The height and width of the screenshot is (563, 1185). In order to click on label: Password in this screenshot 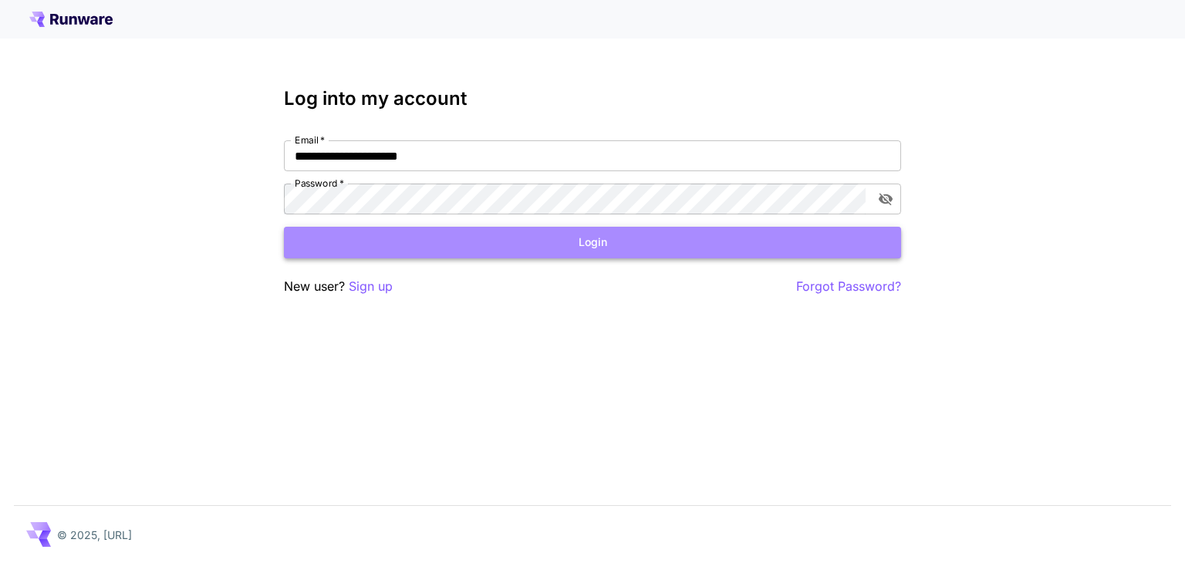, I will do `click(319, 183)`.